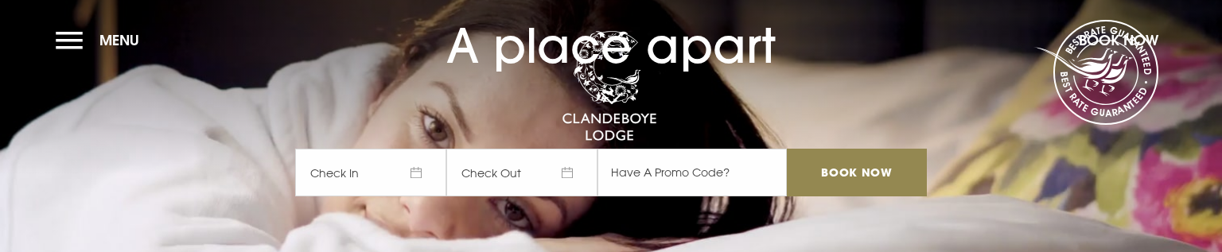  What do you see at coordinates (522, 173) in the screenshot?
I see `span: Check Out` at bounding box center [522, 173].